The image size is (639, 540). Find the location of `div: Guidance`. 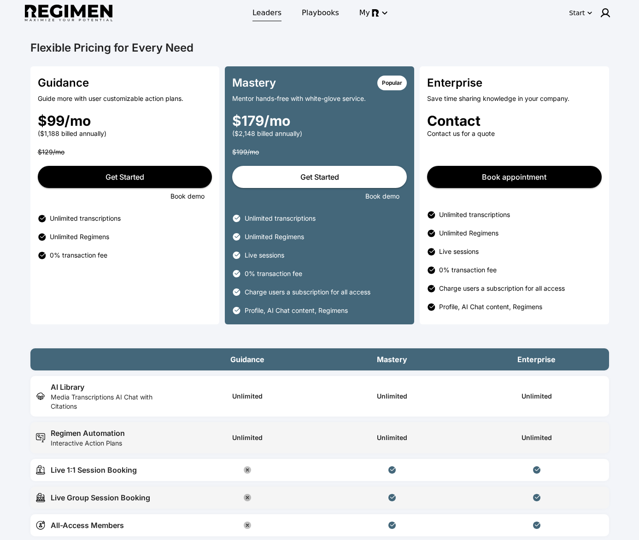

div: Guidance is located at coordinates (125, 83).